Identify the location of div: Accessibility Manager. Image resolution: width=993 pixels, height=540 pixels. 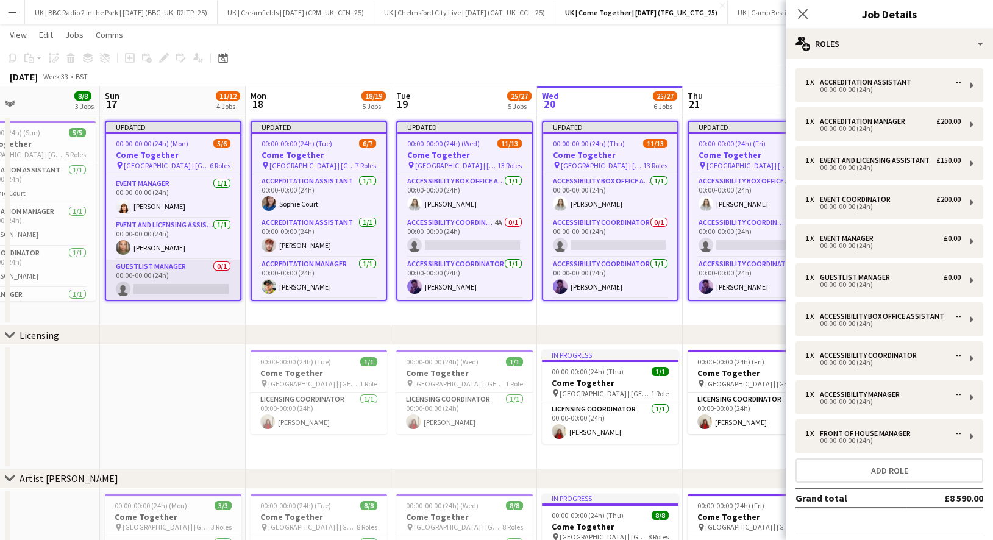
(862, 394).